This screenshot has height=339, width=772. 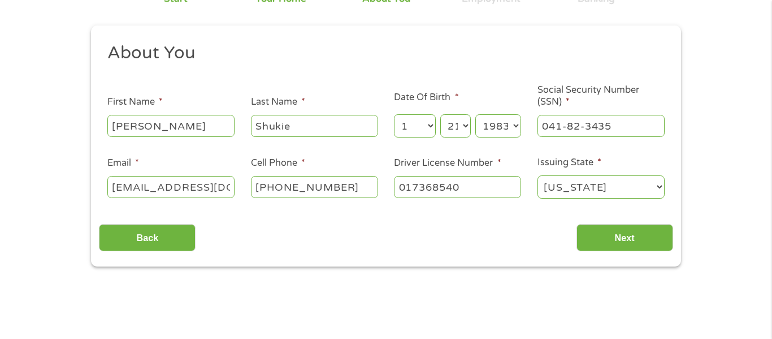 I want to click on h2: About You, so click(x=382, y=53).